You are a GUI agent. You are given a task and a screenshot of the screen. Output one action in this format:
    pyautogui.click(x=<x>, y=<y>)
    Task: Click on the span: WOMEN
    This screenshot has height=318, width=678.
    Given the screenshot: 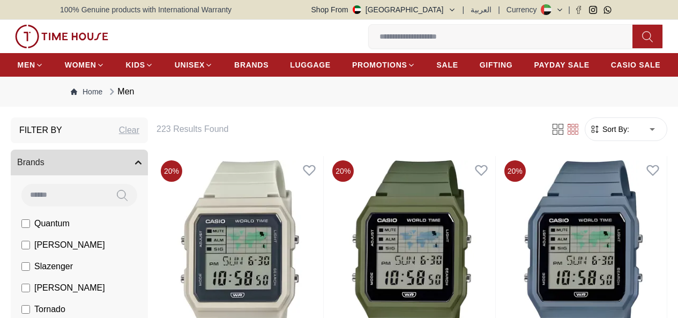 What is the action you would take?
    pyautogui.click(x=80, y=65)
    